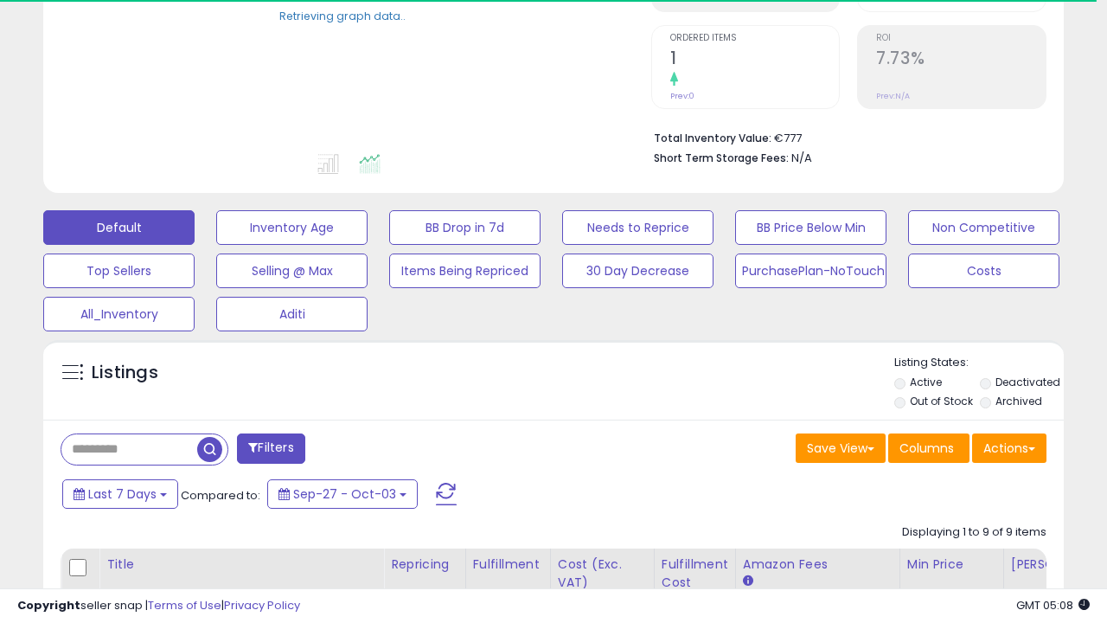 The height and width of the screenshot is (623, 1107). Describe the element at coordinates (241, 564) in the screenshot. I see `div: Title` at that location.